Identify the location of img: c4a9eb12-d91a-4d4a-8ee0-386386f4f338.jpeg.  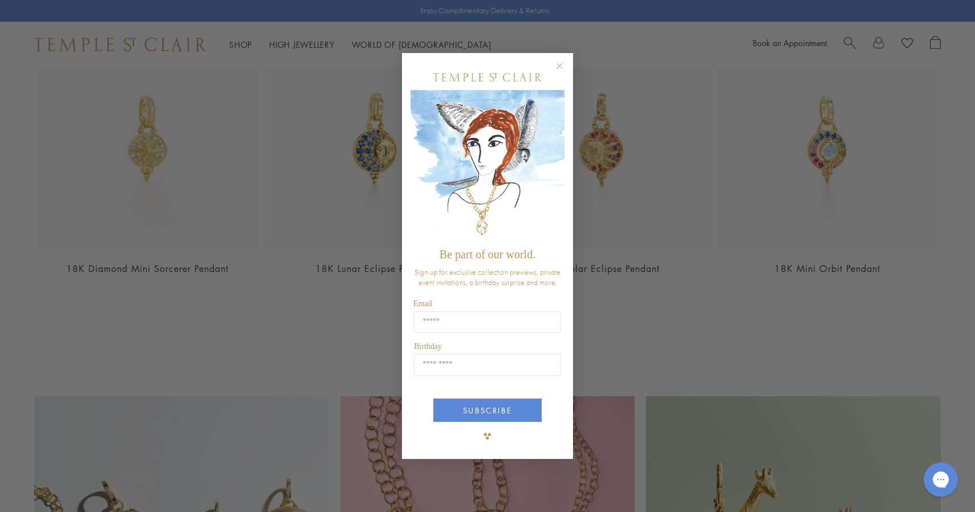
(487, 166).